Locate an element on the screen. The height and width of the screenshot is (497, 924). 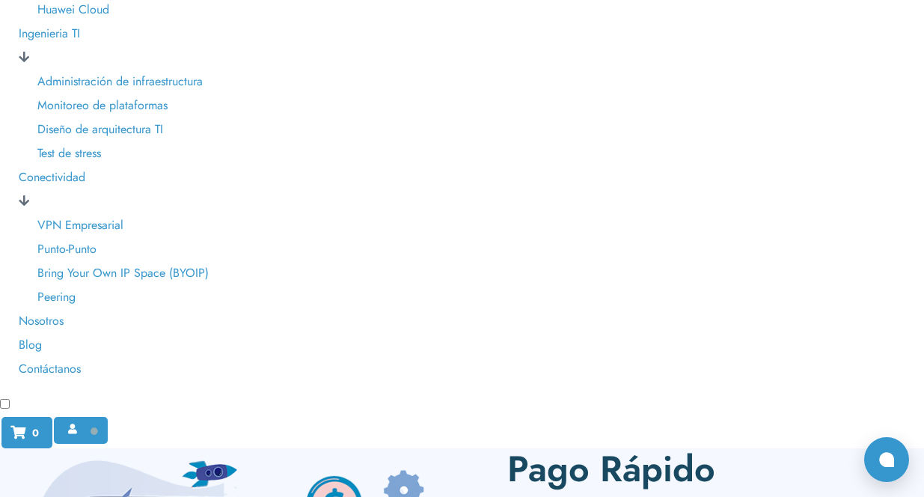
button: ver carrito del usuario is located at coordinates (27, 432).